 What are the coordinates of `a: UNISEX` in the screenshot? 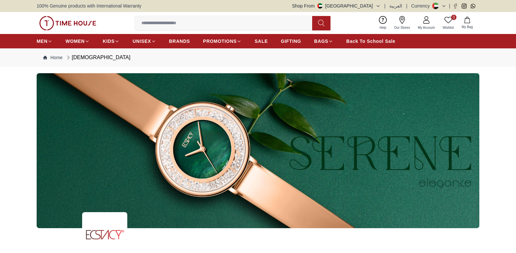 It's located at (144, 41).